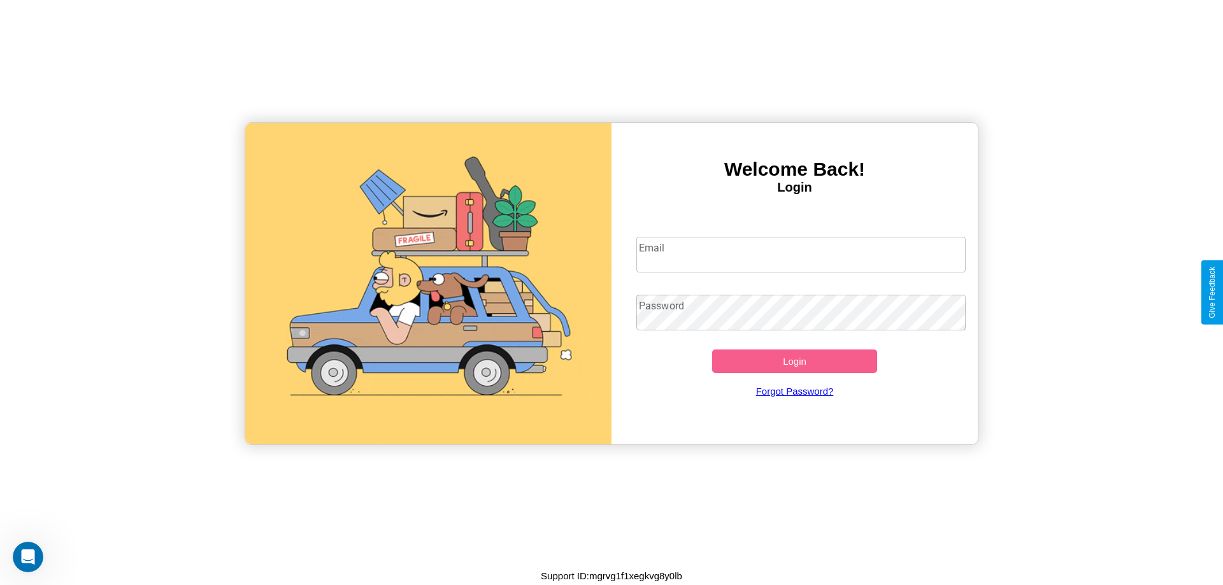 The height and width of the screenshot is (585, 1223). I want to click on p: Support ID: mgrvg1f1xegkvg8y0lb, so click(612, 576).